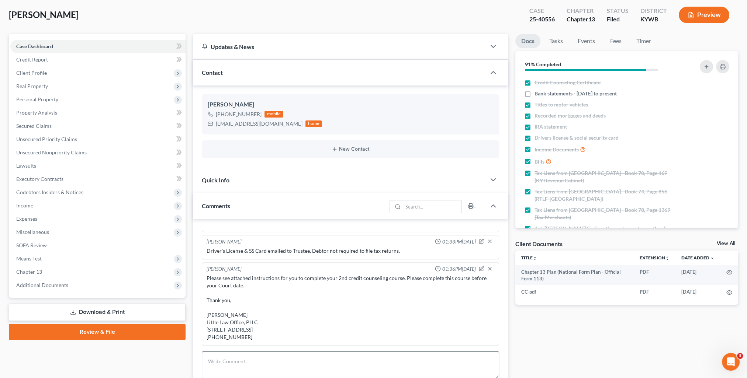 This screenshot has height=378, width=747. What do you see at coordinates (556, 150) in the screenshot?
I see `span: Income Documents` at bounding box center [556, 150].